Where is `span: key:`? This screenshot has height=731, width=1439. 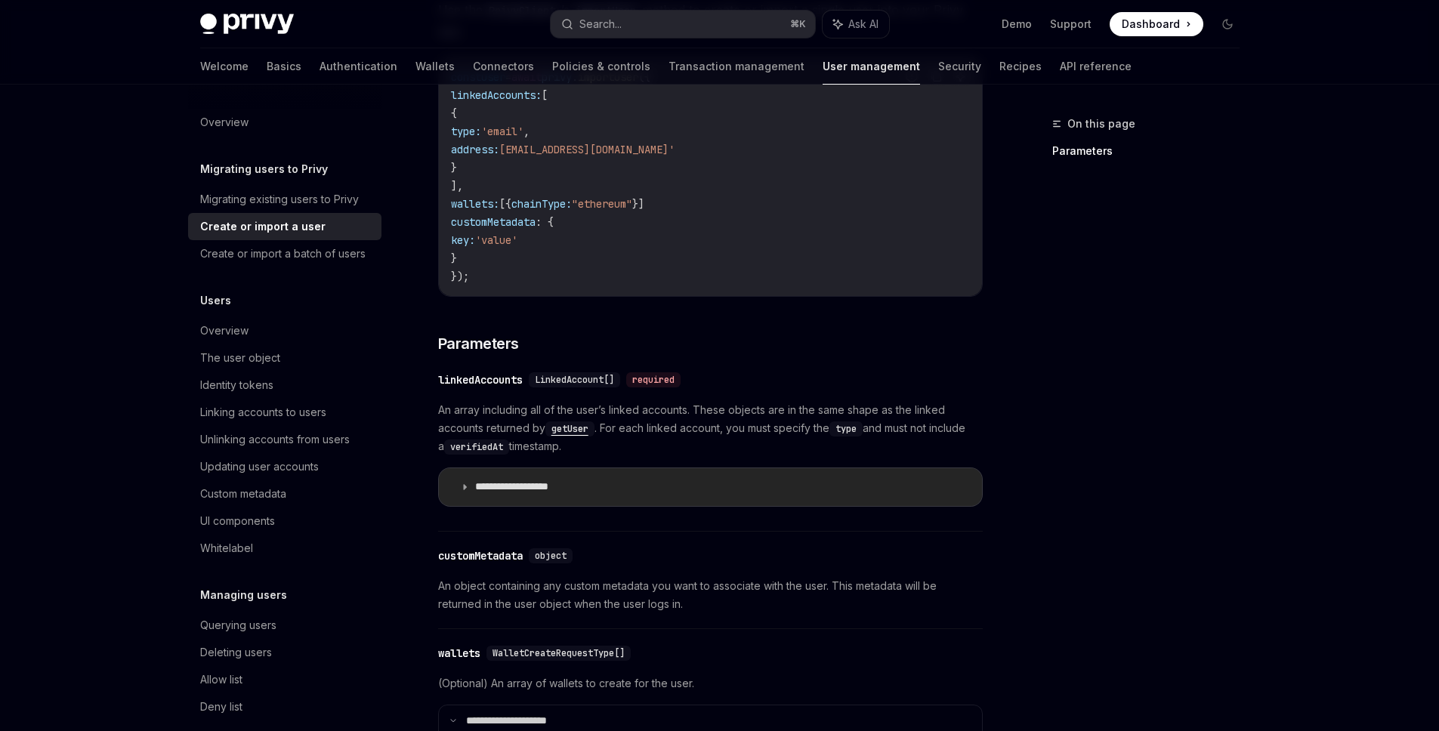 span: key: is located at coordinates (463, 240).